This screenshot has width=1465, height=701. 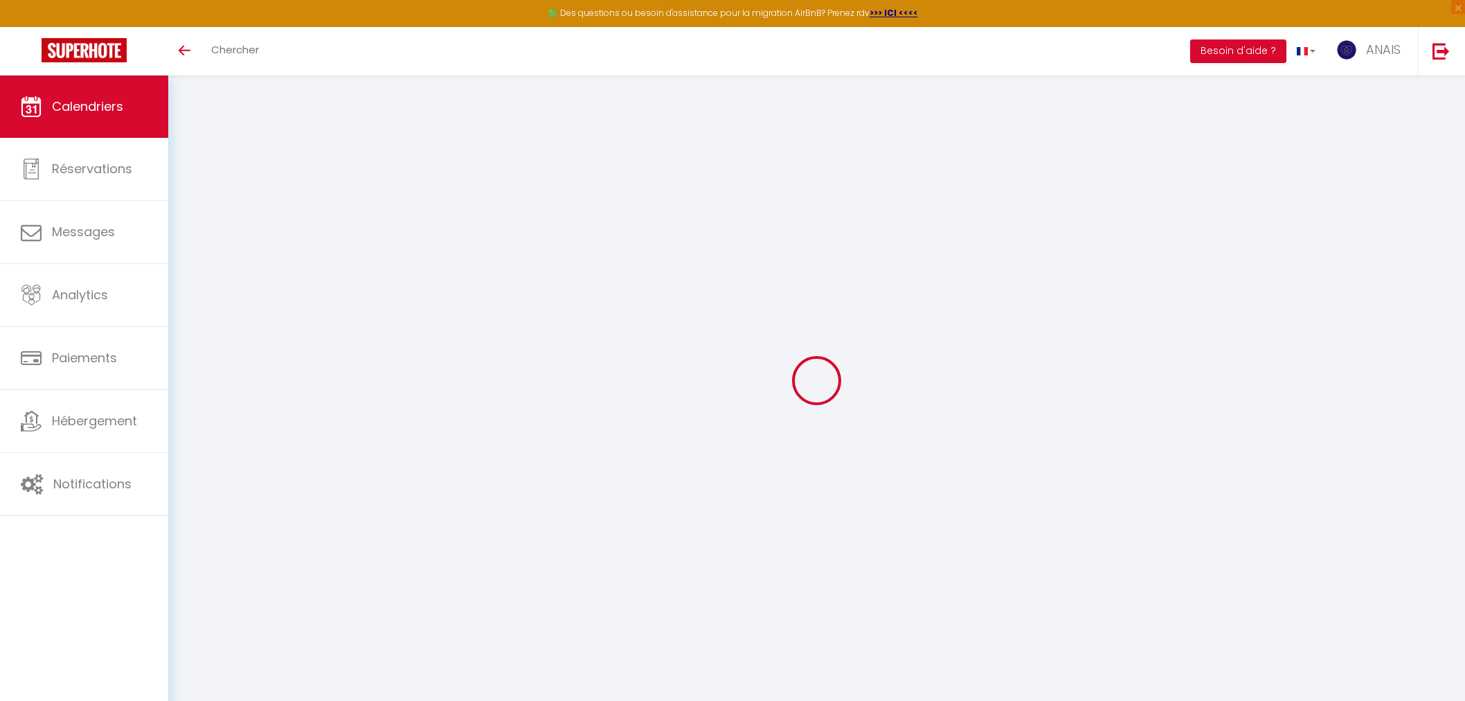 What do you see at coordinates (84, 50) in the screenshot?
I see `img: Super Booking` at bounding box center [84, 50].